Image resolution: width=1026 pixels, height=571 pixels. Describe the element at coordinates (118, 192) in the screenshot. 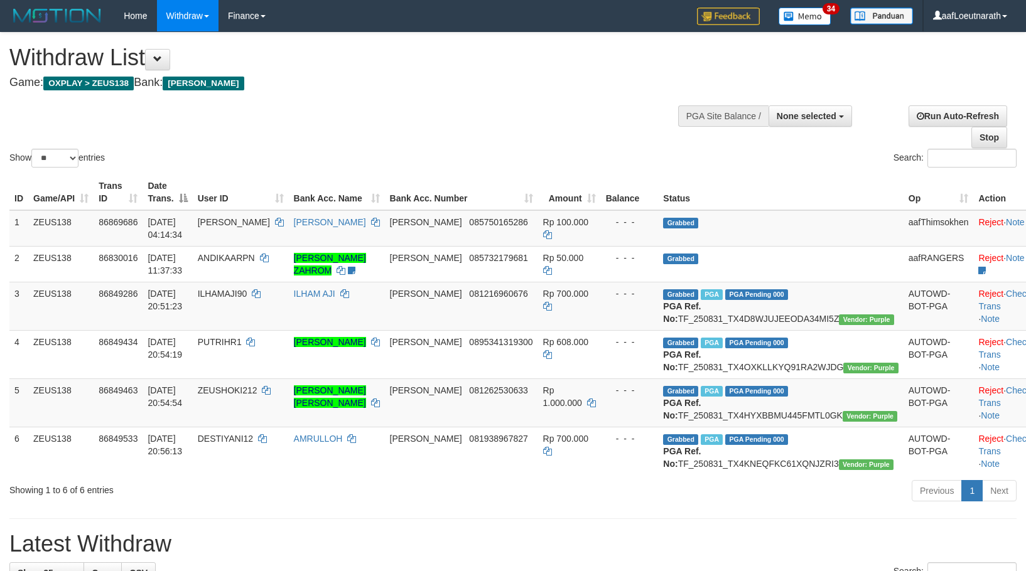

I see `th: Trans ID: activate to sort column ascending` at that location.